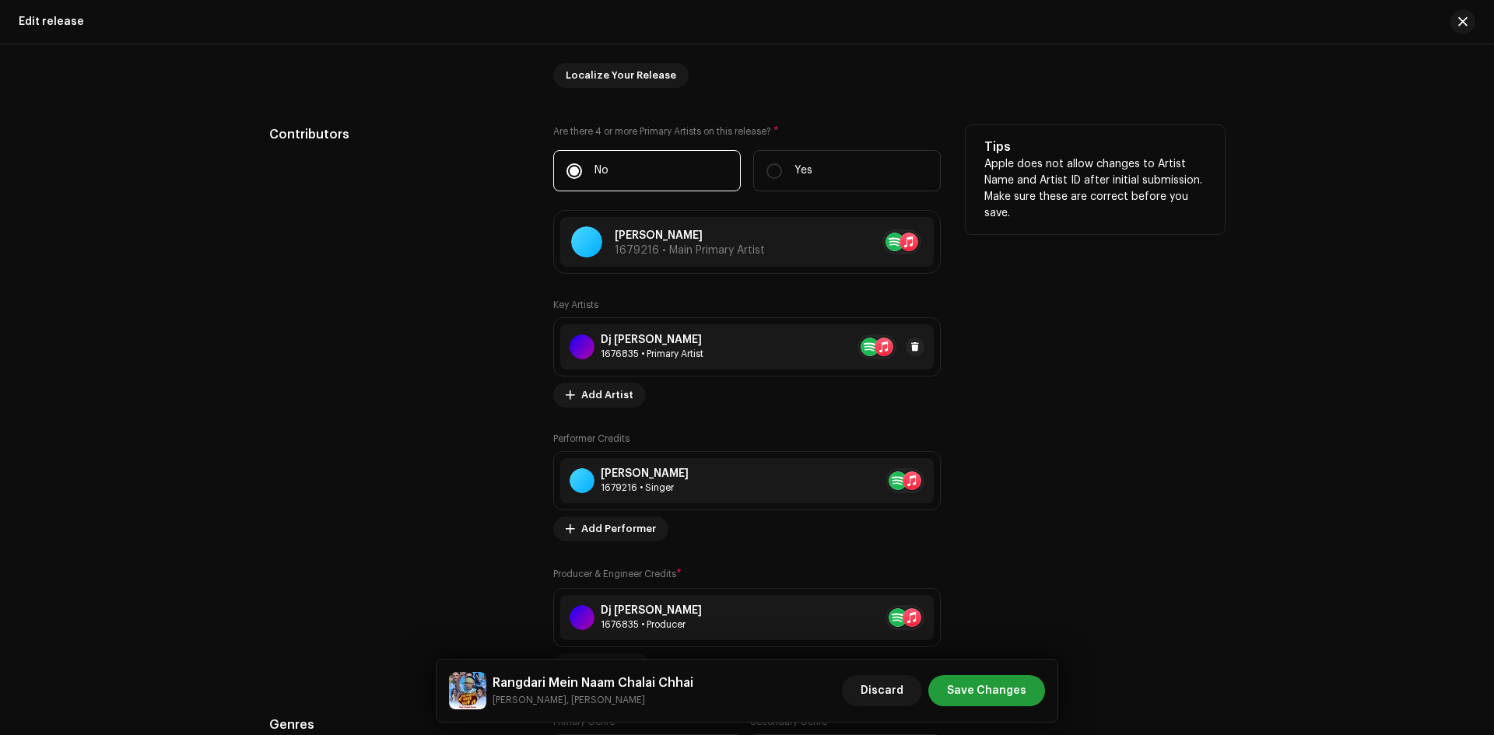 This screenshot has height=735, width=1494. I want to click on span: Add Performer, so click(619, 529).